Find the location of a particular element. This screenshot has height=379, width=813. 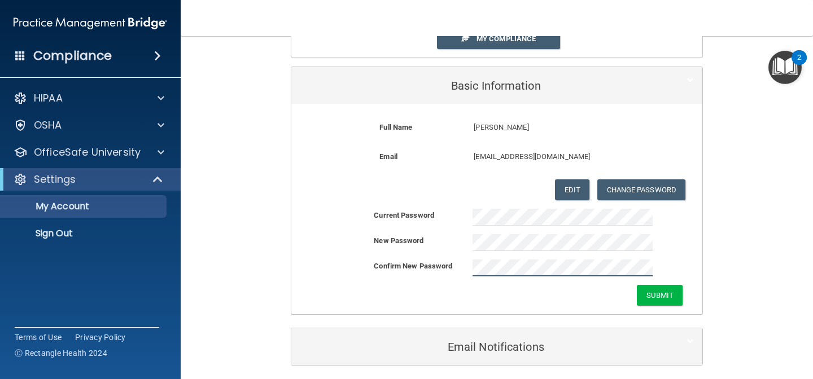

div: 2 is located at coordinates (799, 65).